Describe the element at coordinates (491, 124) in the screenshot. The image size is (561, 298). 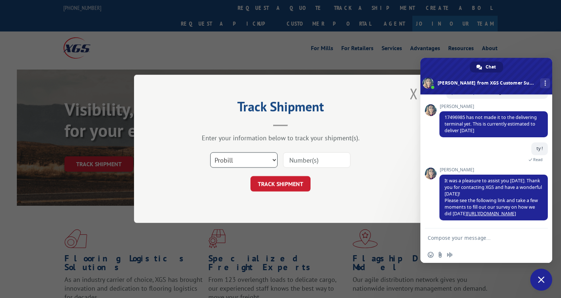
I see `span: 17496985 has not made it to the delivering terminal yet. This is currently estimated to deliver [...` at that location.